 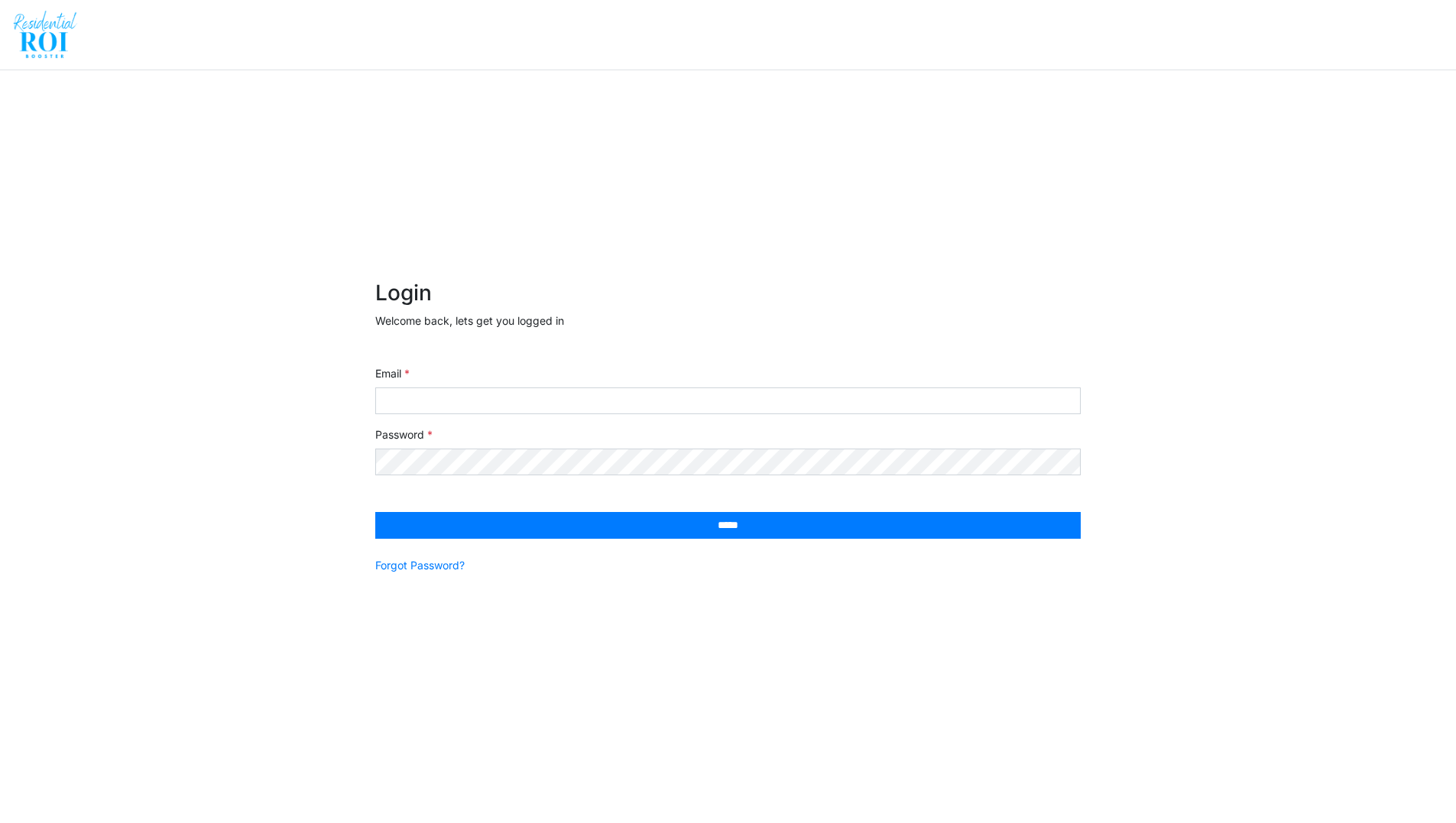 What do you see at coordinates (45, 35) in the screenshot?
I see `img: spp logo` at bounding box center [45, 35].